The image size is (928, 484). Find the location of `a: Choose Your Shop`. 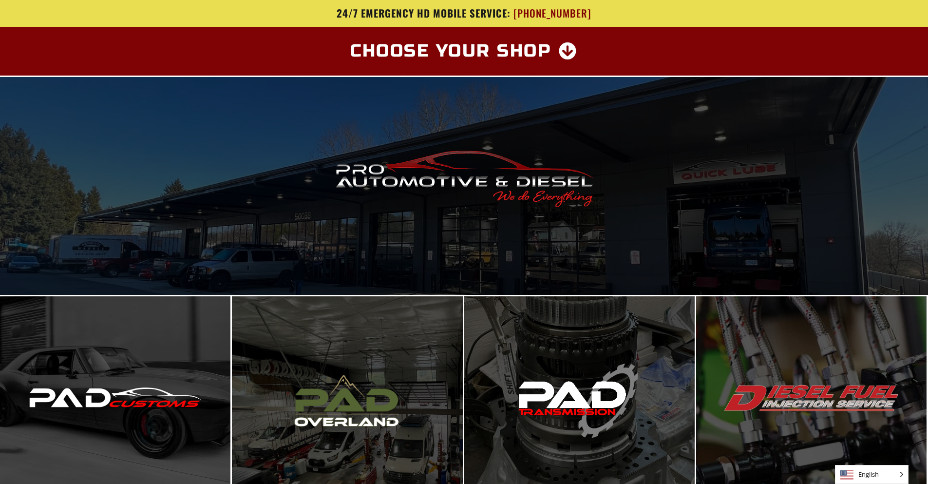

a: Choose Your Shop is located at coordinates (464, 51).